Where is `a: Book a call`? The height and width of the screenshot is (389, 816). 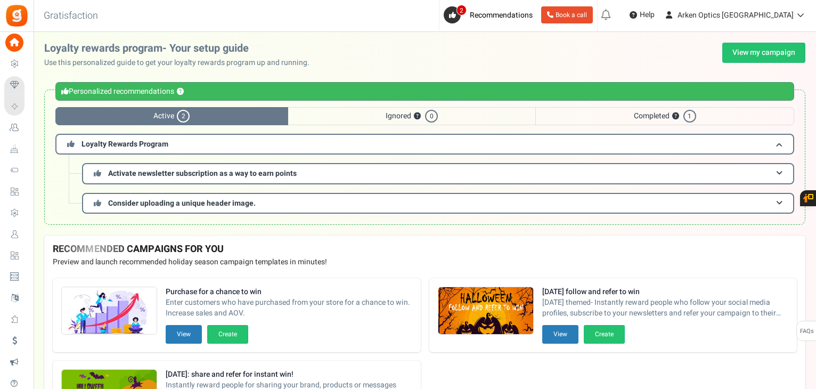 a: Book a call is located at coordinates (567, 15).